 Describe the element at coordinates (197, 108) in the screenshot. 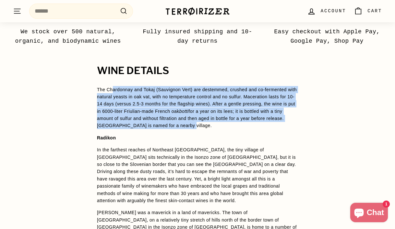

I see `span: The Chardonnay and Tokaj (Sauvignon Vert) are destemmed, crushed and co-fermented with natural ye...` at that location.